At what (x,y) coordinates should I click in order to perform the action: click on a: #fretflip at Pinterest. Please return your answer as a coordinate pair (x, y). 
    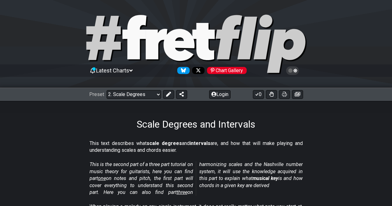
    Looking at the image, I should click on (226, 70).